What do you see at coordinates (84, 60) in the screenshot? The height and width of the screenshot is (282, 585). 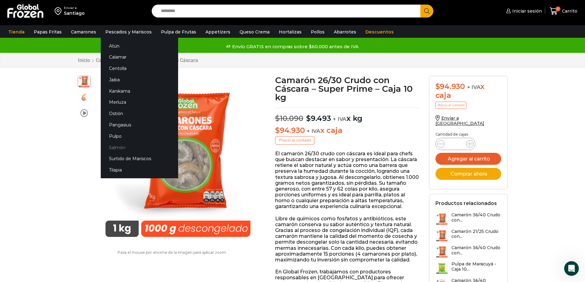 I see `a: Inicio` at bounding box center [84, 60].